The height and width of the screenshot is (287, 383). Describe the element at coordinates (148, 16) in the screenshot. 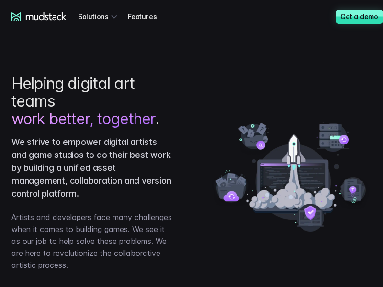

I see `a: Features` at that location.